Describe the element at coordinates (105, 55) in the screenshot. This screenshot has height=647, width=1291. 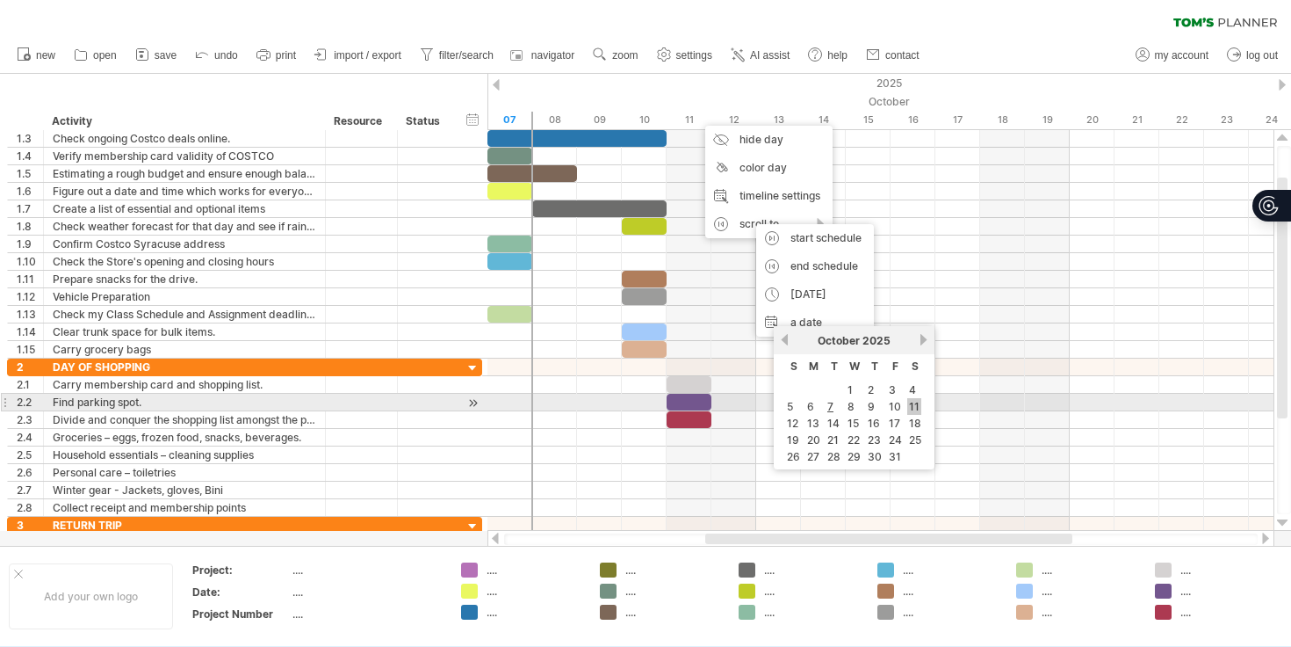
I see `span: open` at that location.